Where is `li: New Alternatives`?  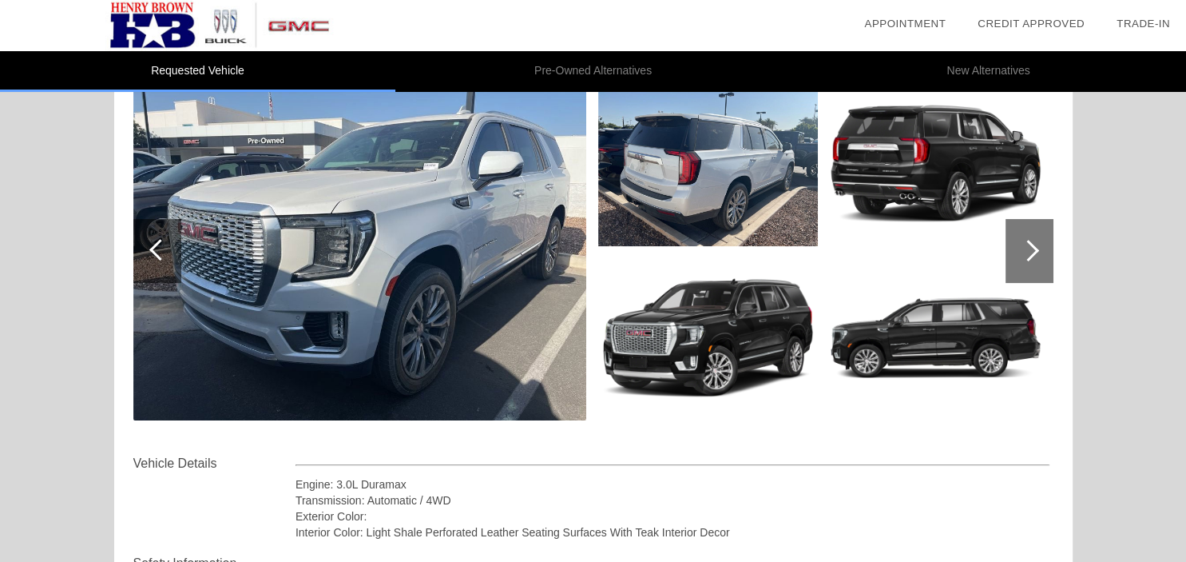
li: New Alternatives is located at coordinates (988, 71).